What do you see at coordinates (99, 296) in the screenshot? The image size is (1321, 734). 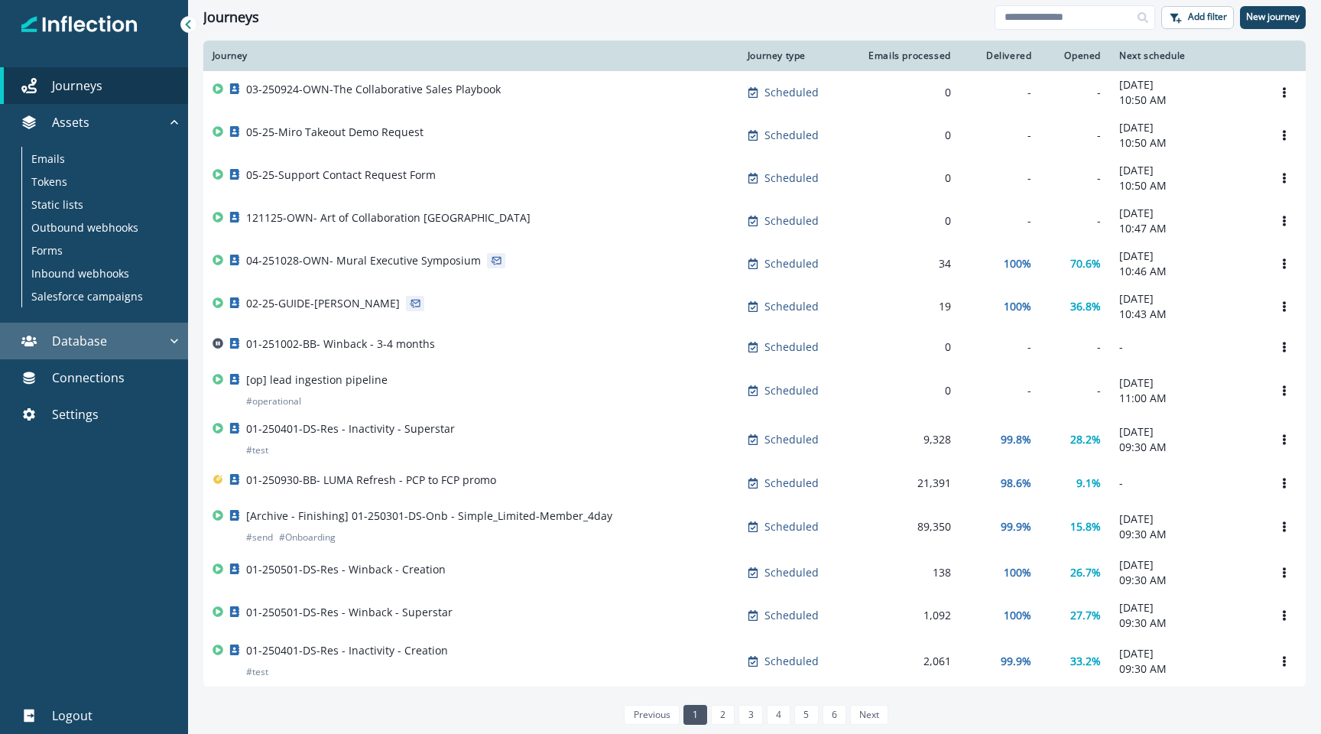 I see `a: Salesforce campaigns` at bounding box center [99, 296].